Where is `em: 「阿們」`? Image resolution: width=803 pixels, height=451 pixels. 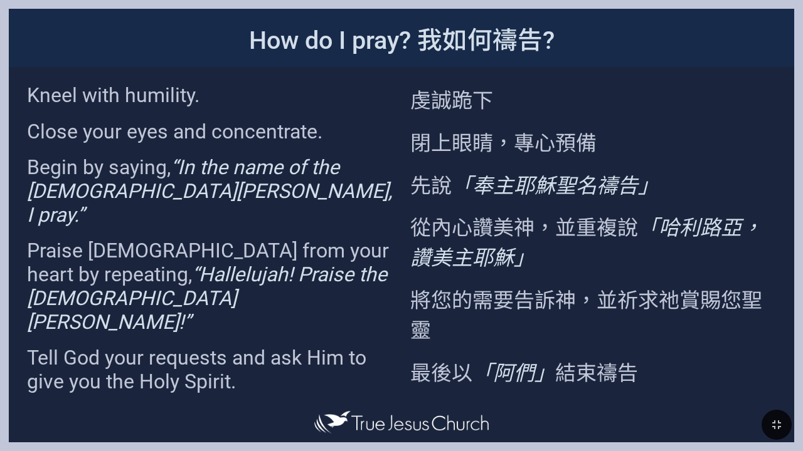 em: 「阿們」 is located at coordinates (513, 373).